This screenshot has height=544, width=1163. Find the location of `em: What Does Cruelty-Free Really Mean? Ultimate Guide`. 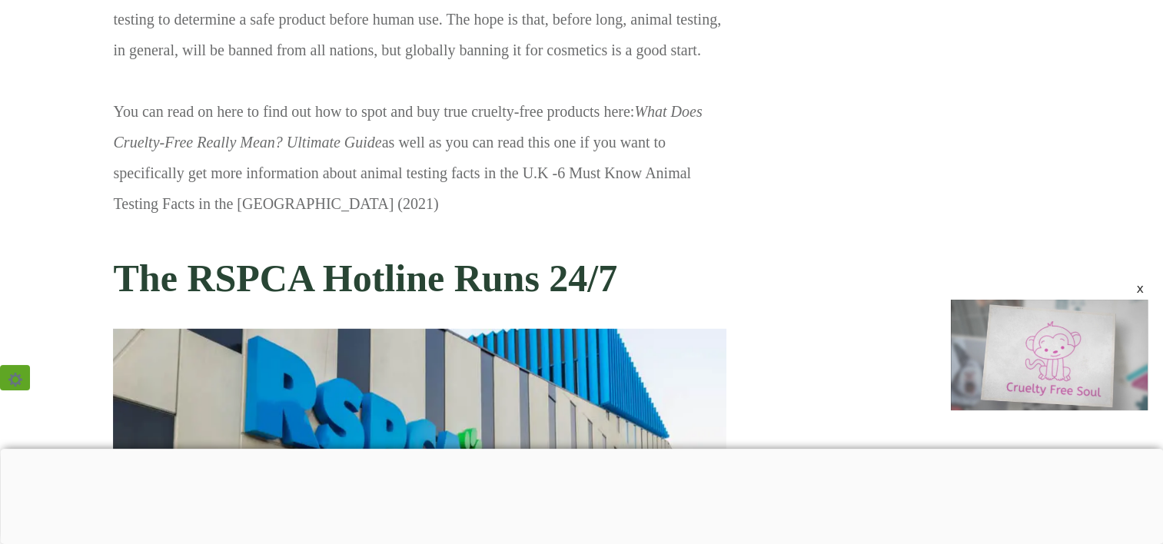

em: What Does Cruelty-Free Really Mean? Ultimate Guide is located at coordinates (408, 127).